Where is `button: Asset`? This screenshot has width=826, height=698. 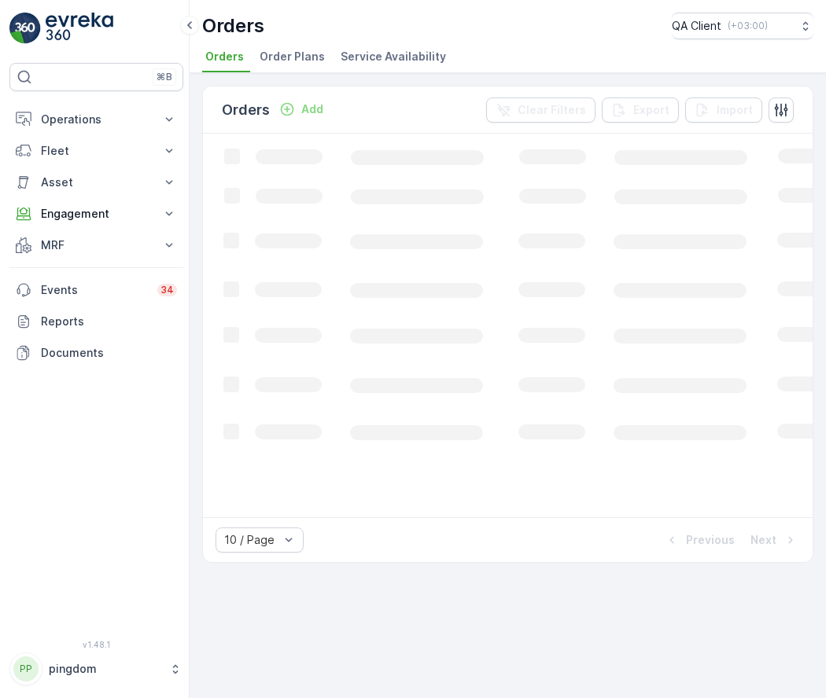
button: Asset is located at coordinates (96, 182).